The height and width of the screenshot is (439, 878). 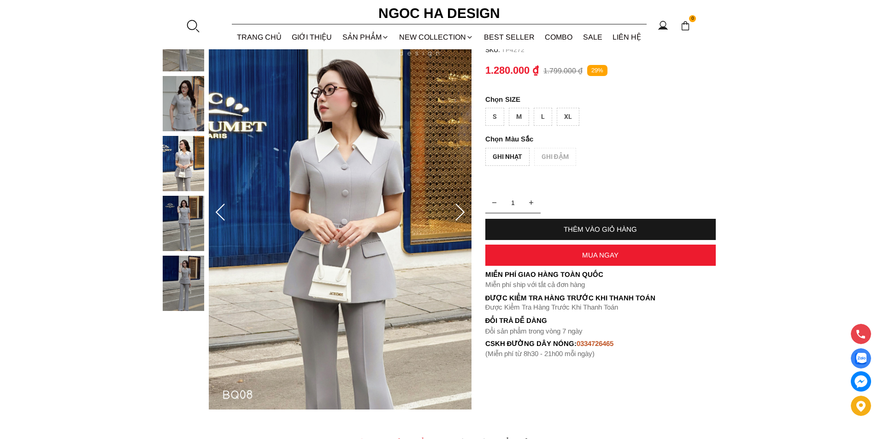 I want to click on a: NEW COLLECTION, so click(x=436, y=37).